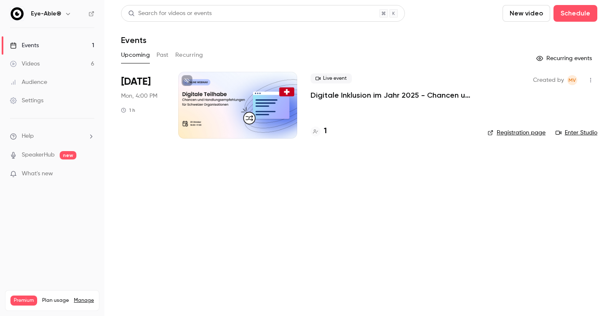  I want to click on a: Manage, so click(84, 301).